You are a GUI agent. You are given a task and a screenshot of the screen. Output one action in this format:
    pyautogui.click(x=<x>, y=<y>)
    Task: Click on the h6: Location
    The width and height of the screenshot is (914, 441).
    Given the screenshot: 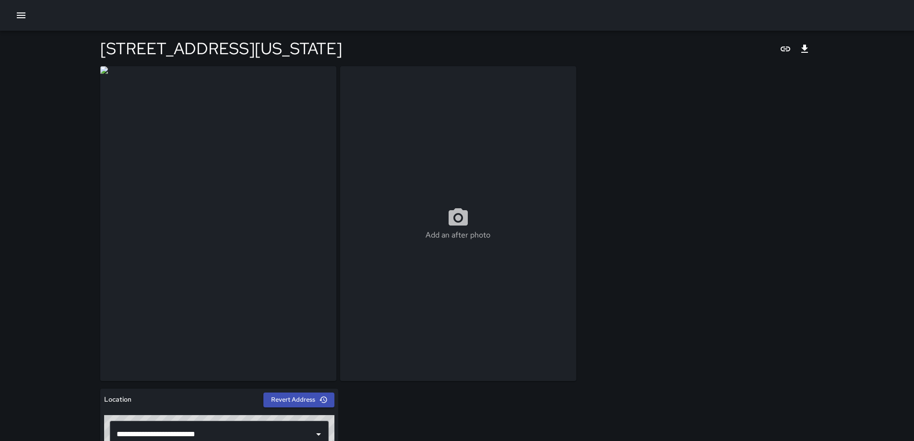 What is the action you would take?
    pyautogui.click(x=118, y=400)
    